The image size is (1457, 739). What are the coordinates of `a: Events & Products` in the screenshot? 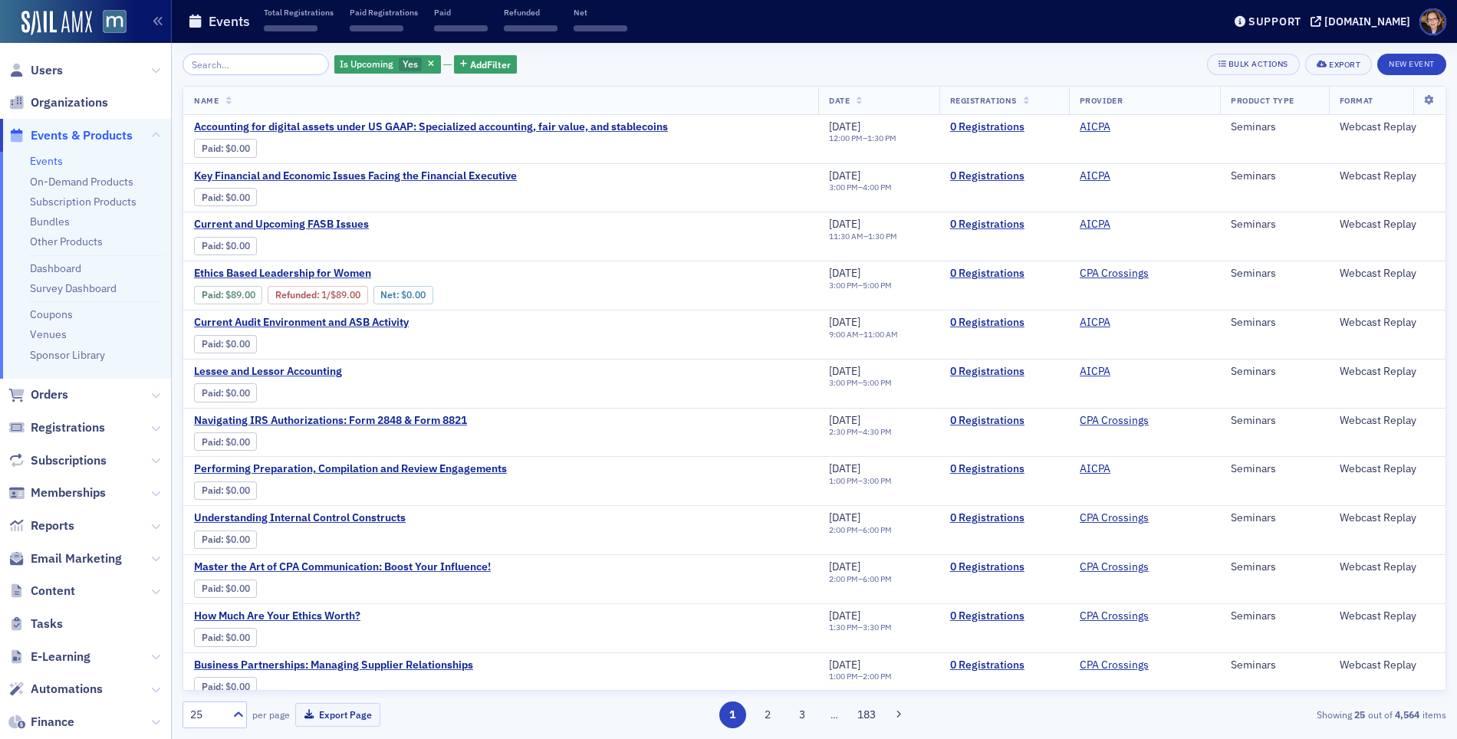 It's located at (71, 136).